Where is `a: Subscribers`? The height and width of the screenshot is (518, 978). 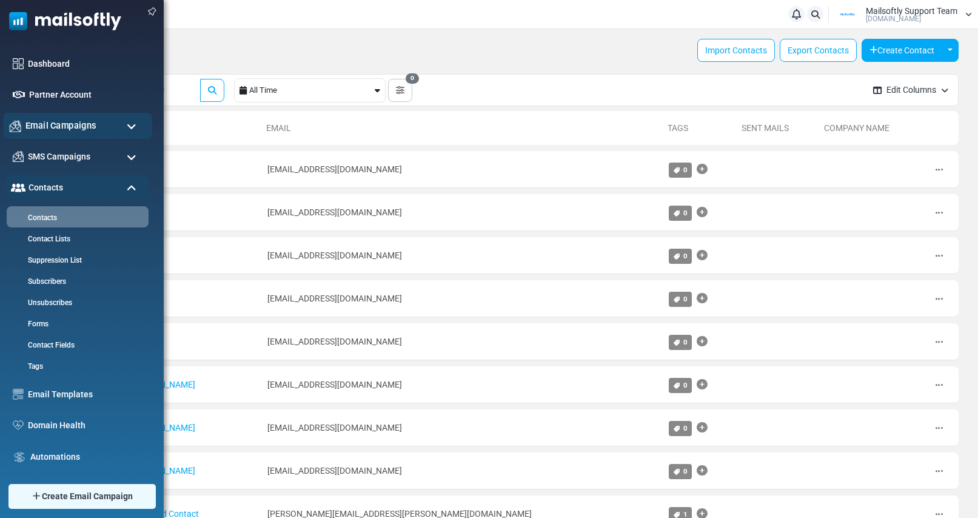 a: Subscribers is located at coordinates (76, 281).